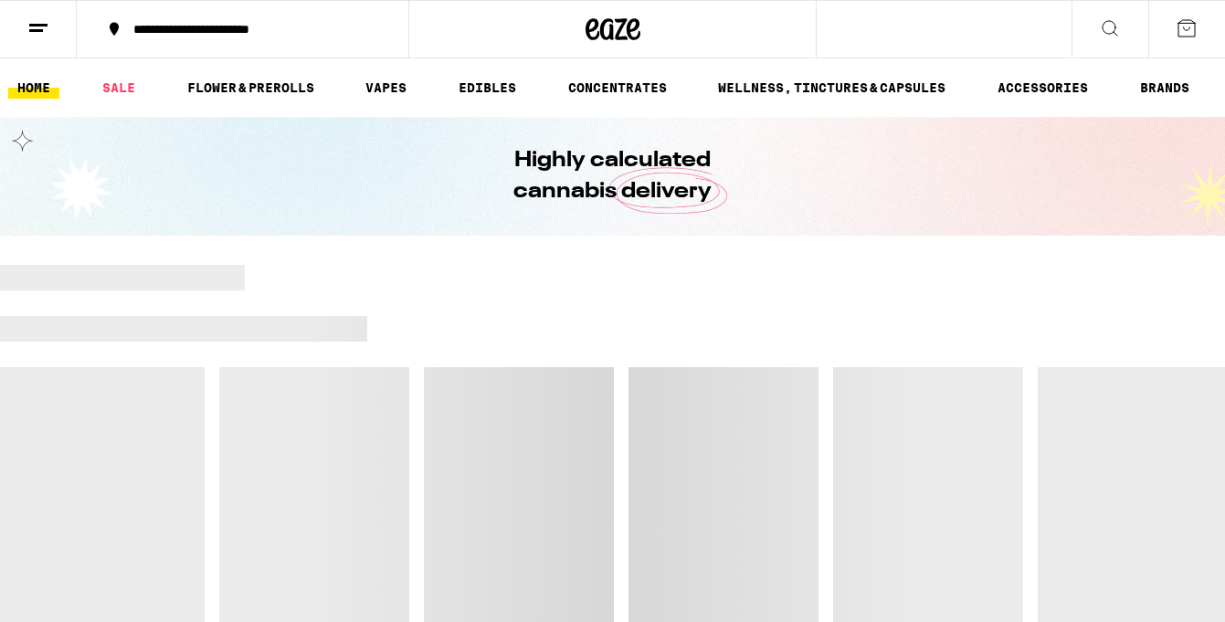 This screenshot has width=1225, height=622. Describe the element at coordinates (613, 176) in the screenshot. I see `h1: Highly calculated cannabis delivery` at that location.